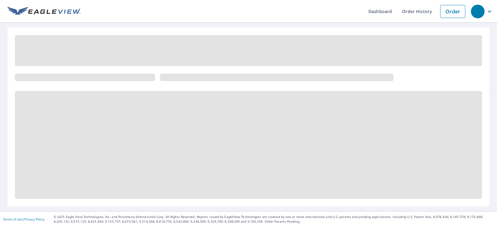 This screenshot has height=227, width=497. I want to click on img: EV Logo, so click(44, 12).